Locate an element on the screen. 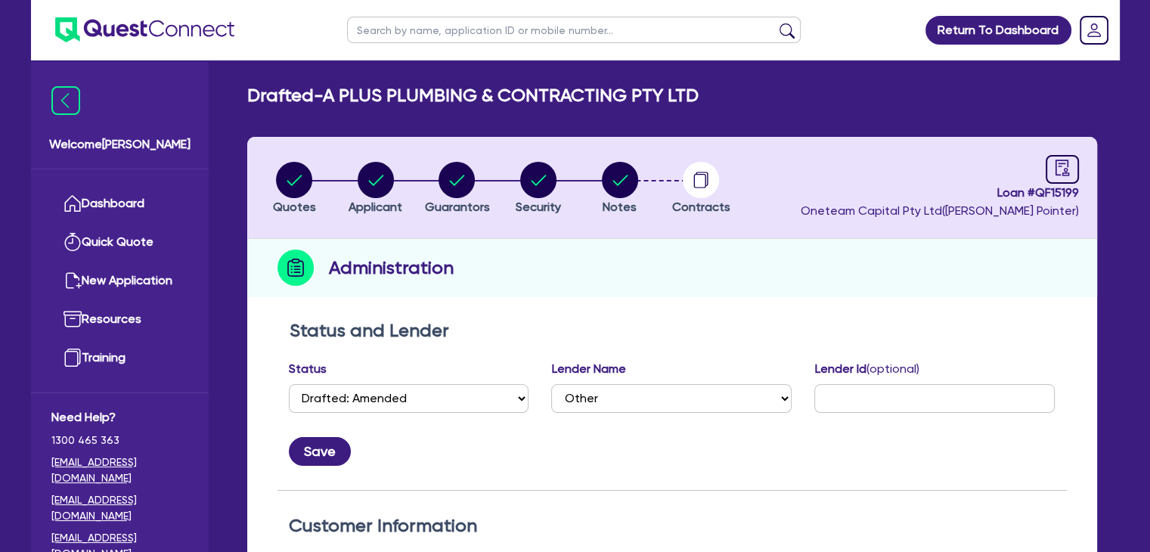 The height and width of the screenshot is (552, 1150). a: audit is located at coordinates (1062, 169).